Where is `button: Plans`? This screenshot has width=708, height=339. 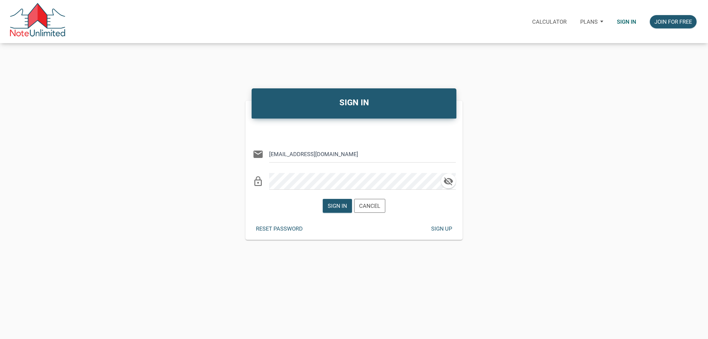 button: Plans is located at coordinates (591, 22).